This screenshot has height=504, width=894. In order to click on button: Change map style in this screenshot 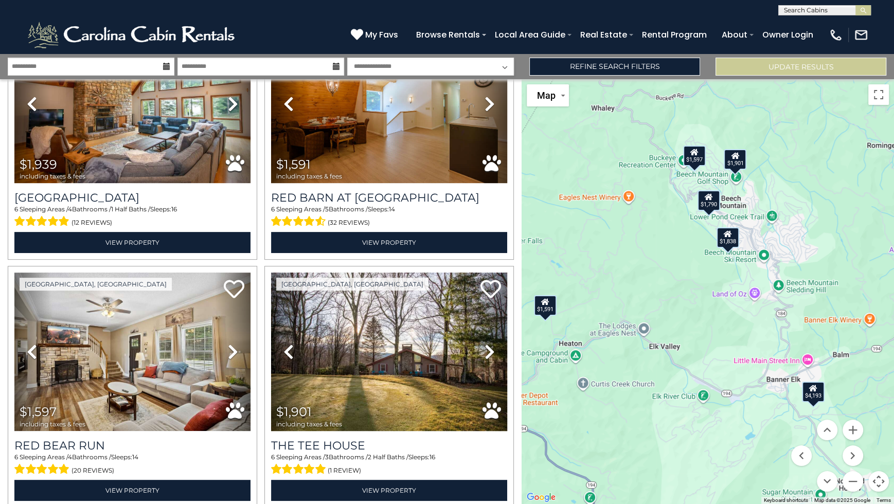, I will do `click(548, 95)`.